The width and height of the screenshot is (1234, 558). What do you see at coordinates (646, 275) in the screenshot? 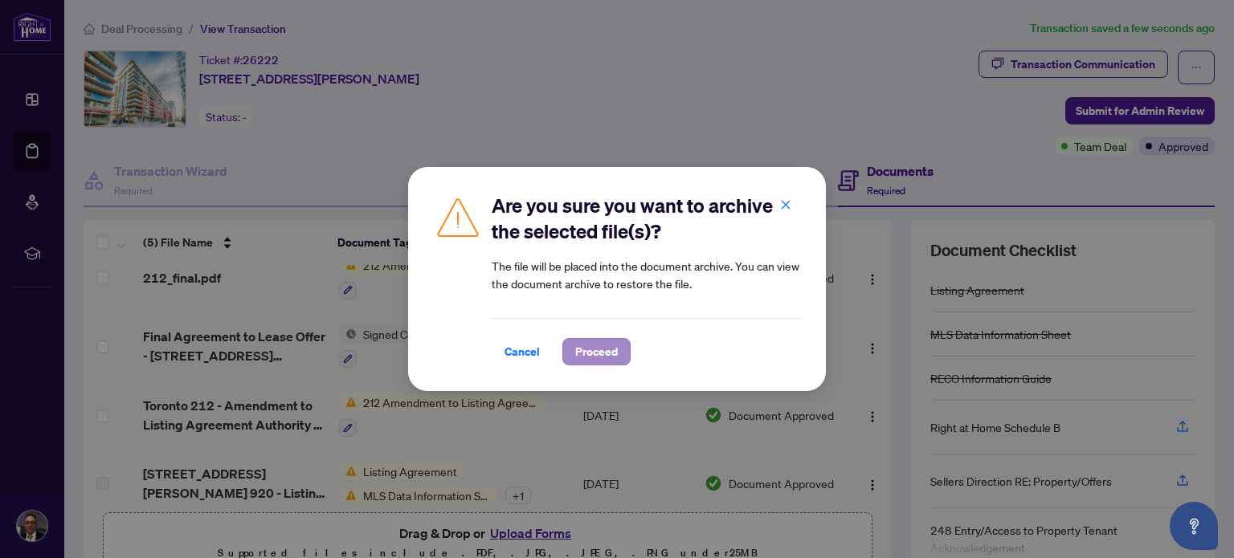
I see `article: The file will be placed into the document archive. You can view the document archive to restore t...` at bounding box center [646, 275].